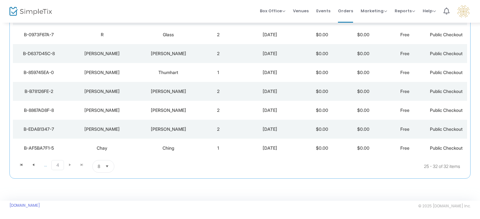 The width and height of the screenshot is (480, 219). Describe the element at coordinates (39, 35) in the screenshot. I see `div: B-0973F67A-7` at that location.